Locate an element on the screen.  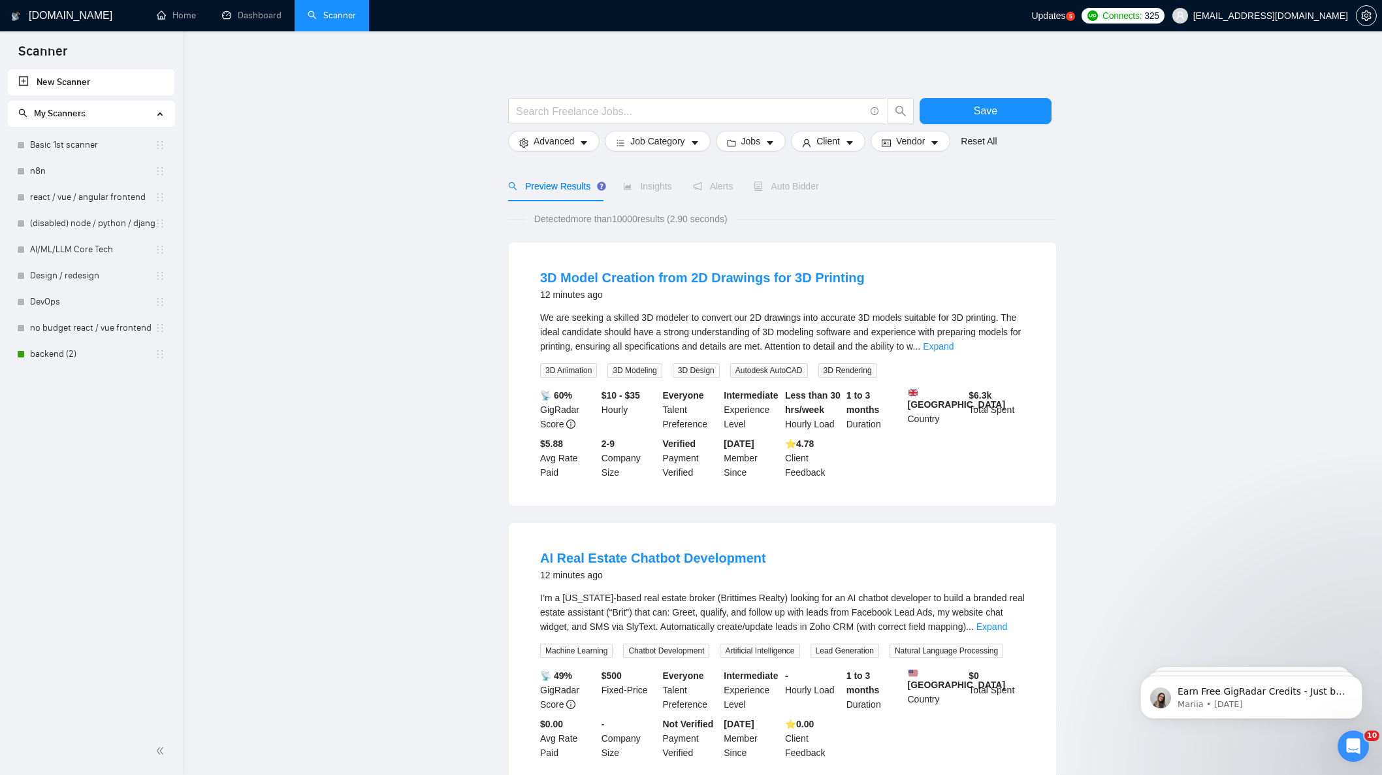
img: logo is located at coordinates (16, 16).